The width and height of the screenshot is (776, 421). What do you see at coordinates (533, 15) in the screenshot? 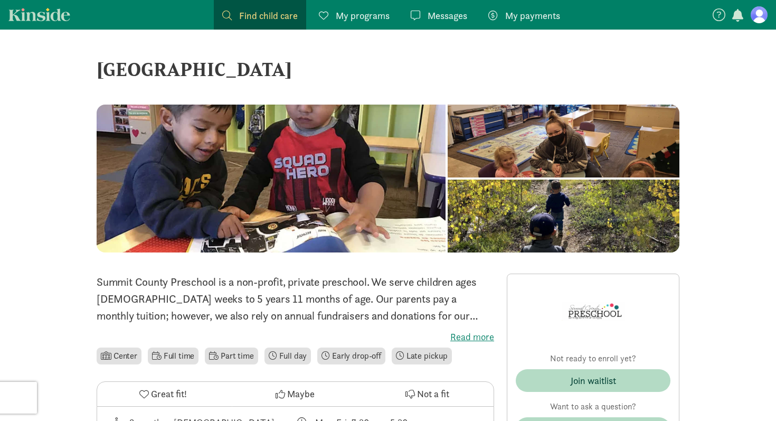
I see `span: My payments` at bounding box center [533, 15].